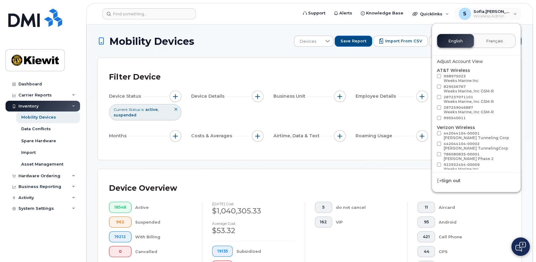  Describe the element at coordinates (135, 77) in the screenshot. I see `div: Filter Device` at that location.